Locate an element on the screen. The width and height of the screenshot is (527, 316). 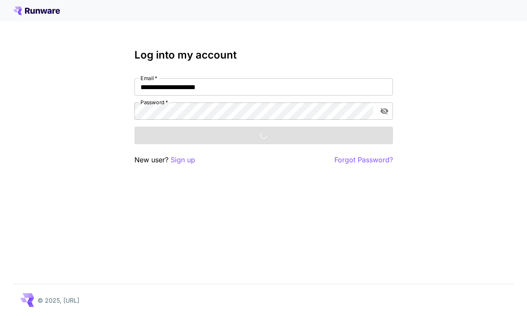
label: Email is located at coordinates (149, 78).